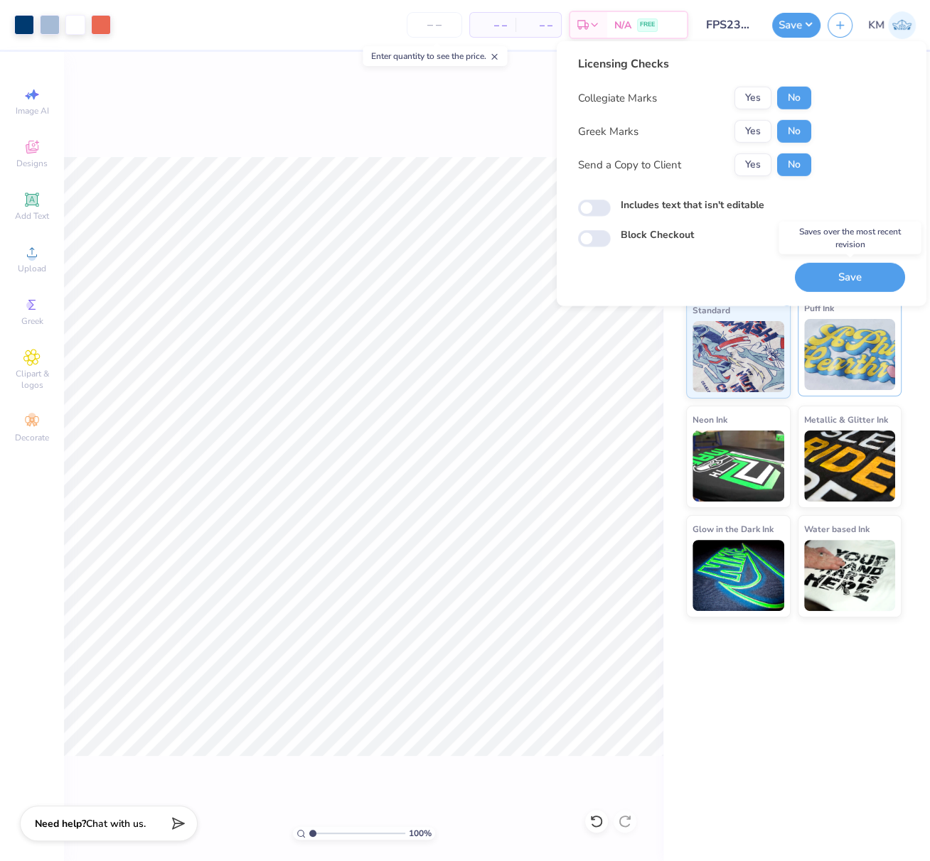 The height and width of the screenshot is (861, 930). What do you see at coordinates (32, 111) in the screenshot?
I see `span: Image AI` at bounding box center [32, 111].